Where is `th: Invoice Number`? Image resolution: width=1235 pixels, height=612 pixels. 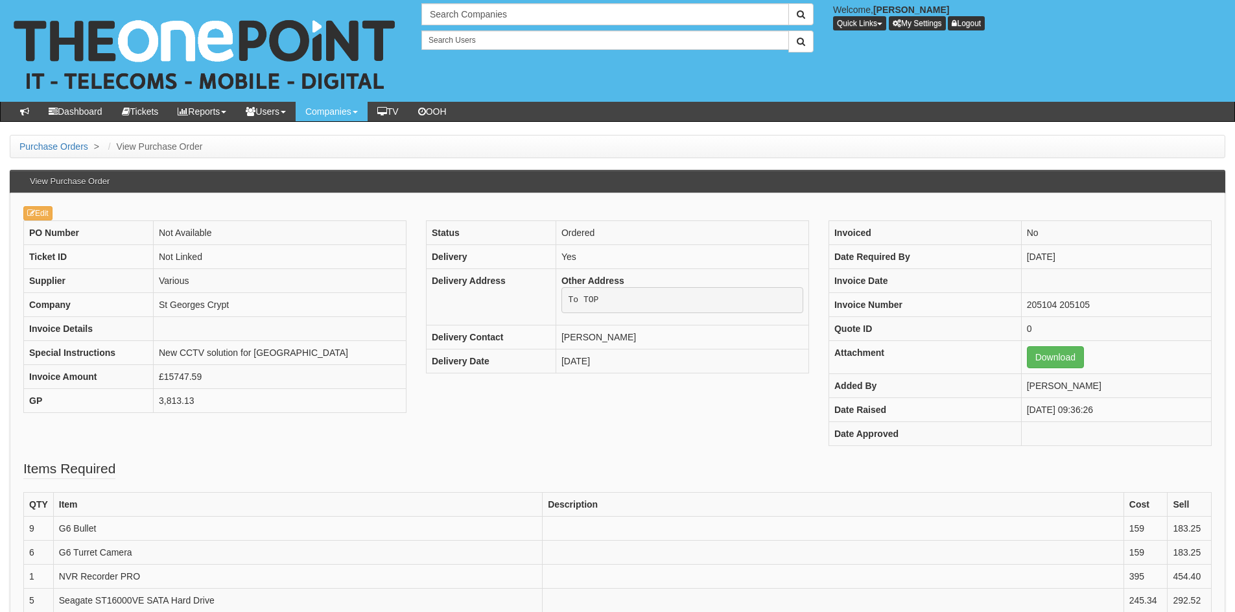
th: Invoice Number is located at coordinates (925, 305).